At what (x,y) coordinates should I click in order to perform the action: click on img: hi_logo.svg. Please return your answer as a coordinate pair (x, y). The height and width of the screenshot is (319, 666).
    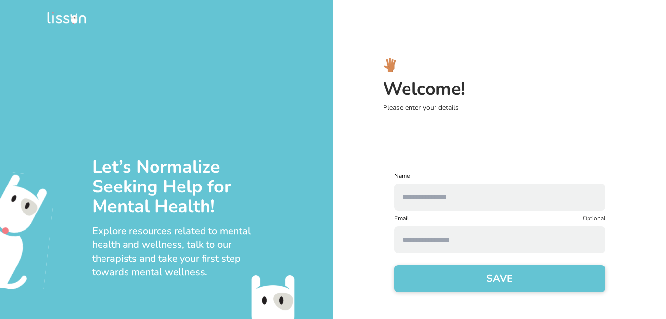
    Looking at the image, I should click on (390, 65).